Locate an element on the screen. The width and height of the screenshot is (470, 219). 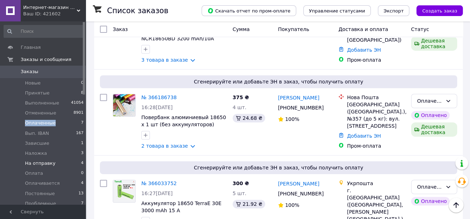
button: Создать заказ is located at coordinates (439, 11).